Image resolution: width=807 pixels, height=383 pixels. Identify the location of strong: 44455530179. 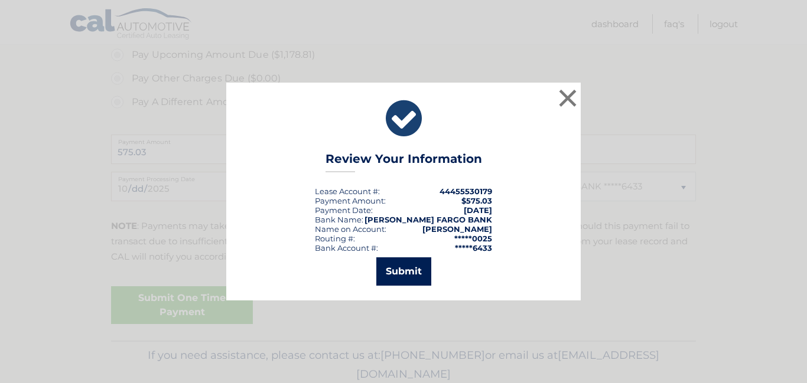
(465, 191).